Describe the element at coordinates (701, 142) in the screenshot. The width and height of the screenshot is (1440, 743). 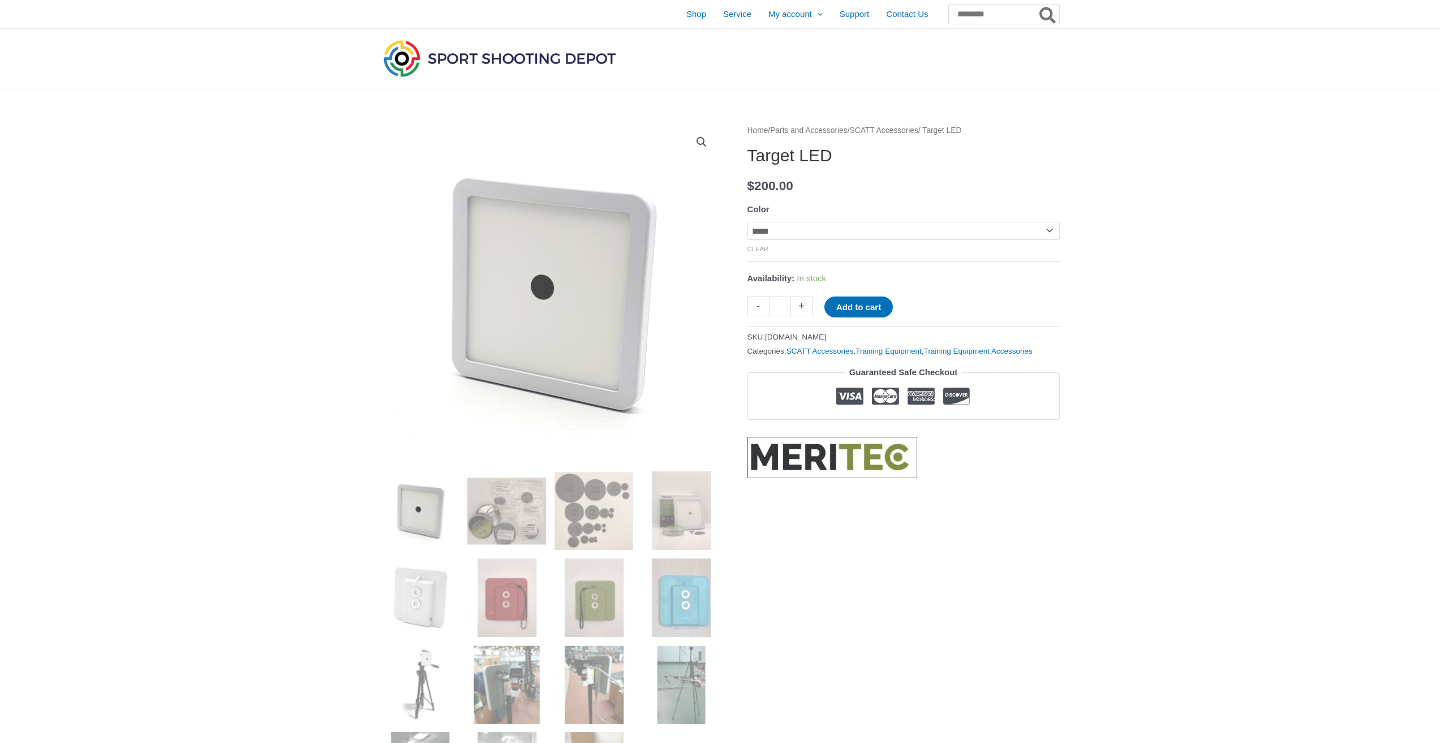
I see `a: View full-screen image gallery` at that location.